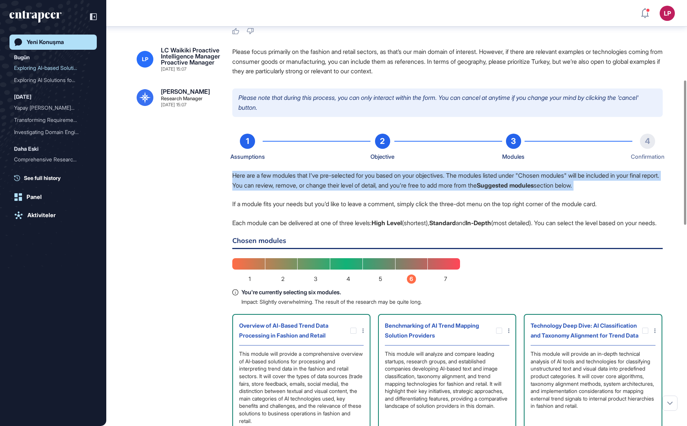 The width and height of the screenshot is (687, 426). Describe the element at coordinates (446, 279) in the screenshot. I see `span: 7` at that location.